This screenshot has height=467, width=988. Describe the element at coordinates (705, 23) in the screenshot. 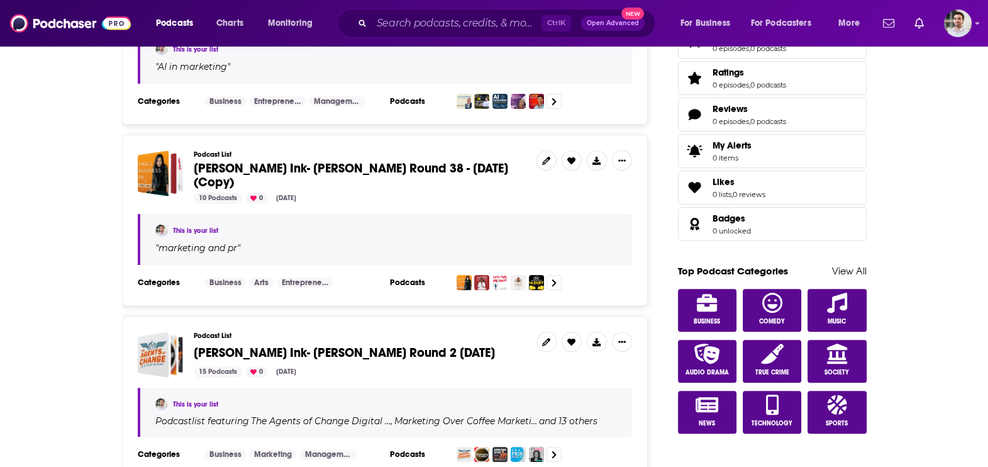

I see `span: For Business` at that location.